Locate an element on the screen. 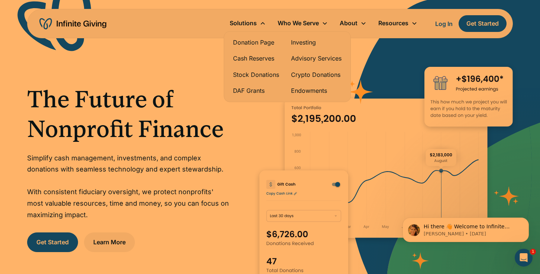 Image resolution: width=540 pixels, height=274 pixels. div: Log In is located at coordinates (444, 24).